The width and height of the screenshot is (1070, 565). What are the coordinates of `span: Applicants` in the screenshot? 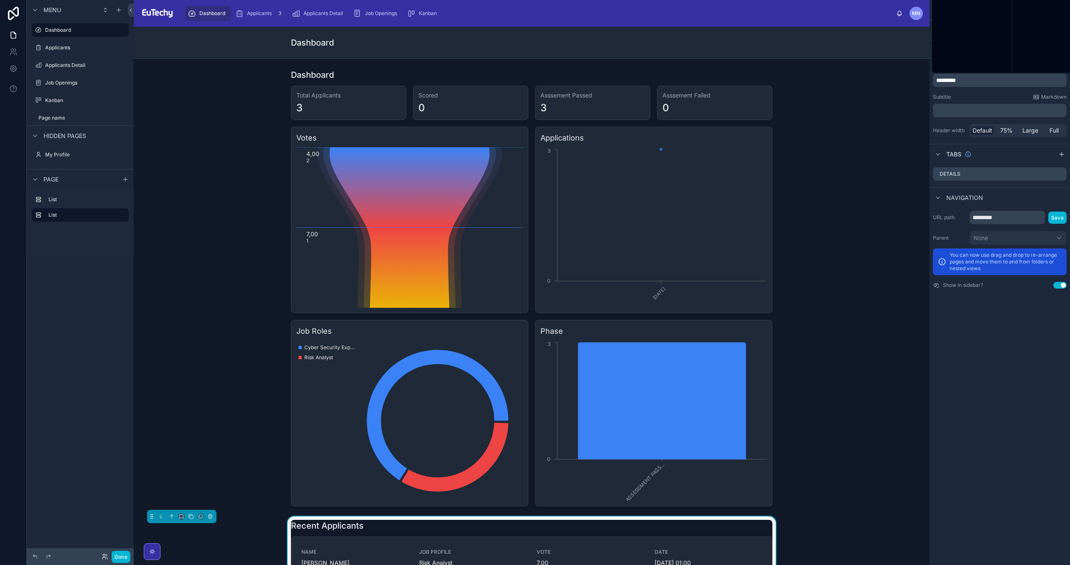 It's located at (259, 13).